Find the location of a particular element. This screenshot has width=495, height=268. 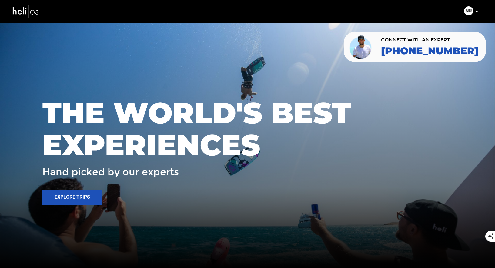

span: CONNECT WITH AN EXPERT is located at coordinates (429, 40).